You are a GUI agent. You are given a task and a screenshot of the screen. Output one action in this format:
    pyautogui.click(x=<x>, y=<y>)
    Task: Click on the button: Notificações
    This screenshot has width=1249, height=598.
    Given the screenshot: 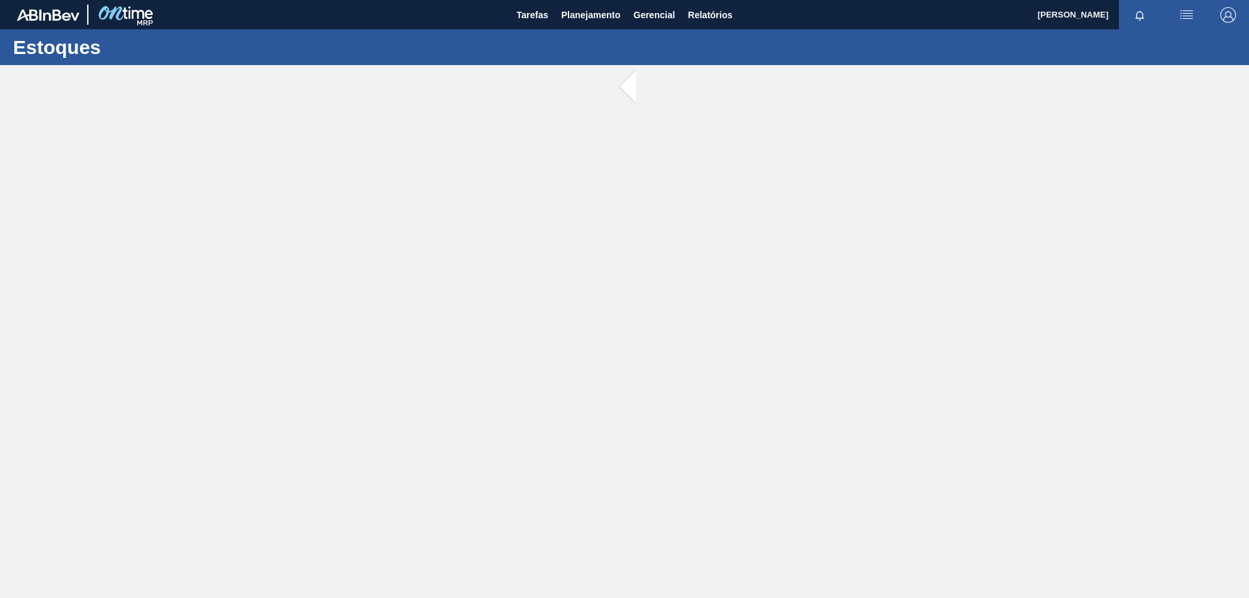 What is the action you would take?
    pyautogui.click(x=1140, y=15)
    